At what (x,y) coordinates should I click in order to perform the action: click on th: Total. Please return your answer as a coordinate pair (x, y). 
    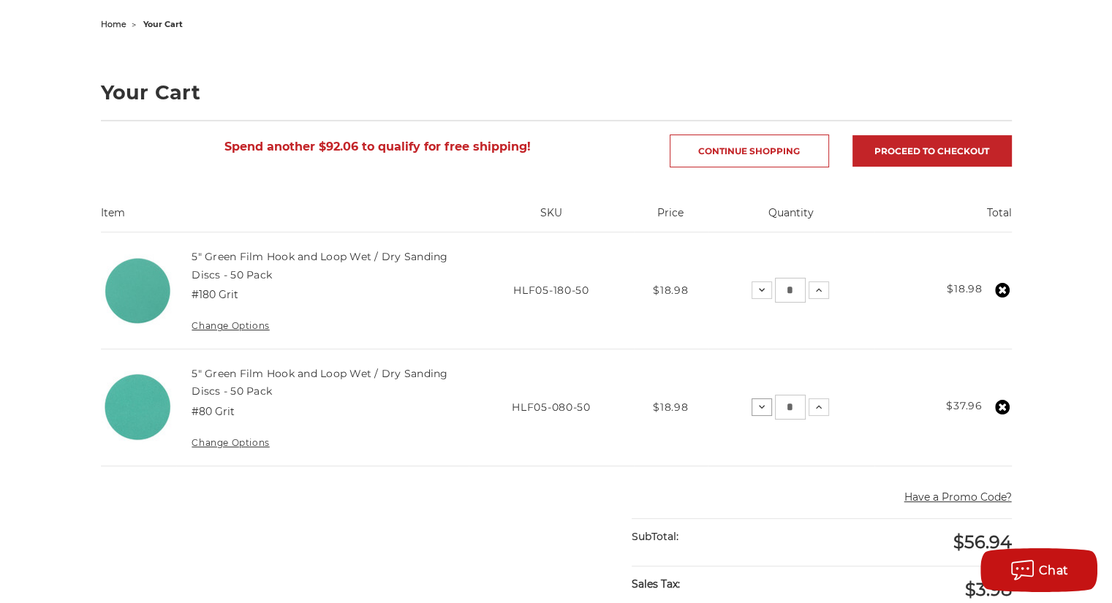
    Looking at the image, I should click on (942, 219).